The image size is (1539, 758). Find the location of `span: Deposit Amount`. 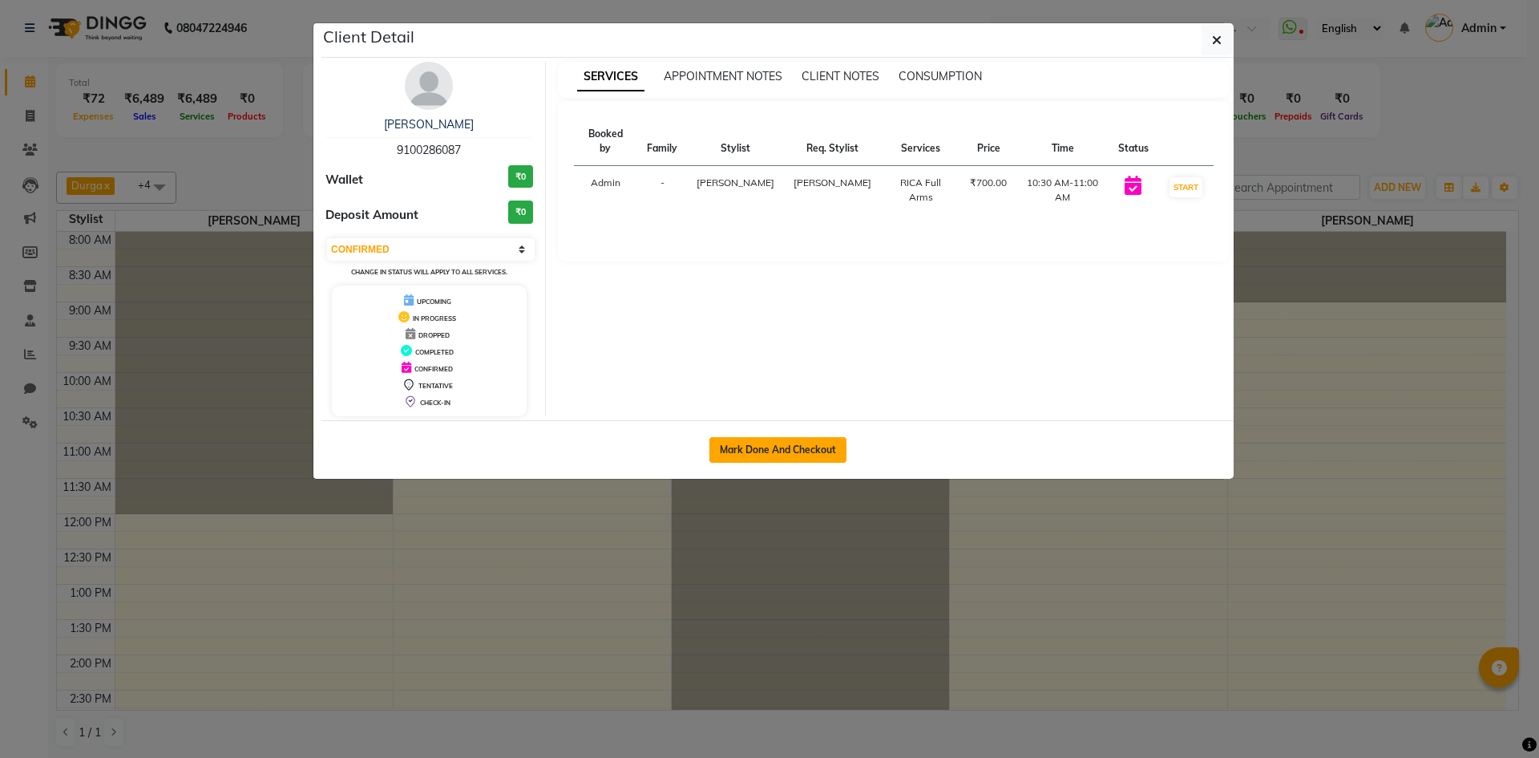

span: Deposit Amount is located at coordinates (372, 215).